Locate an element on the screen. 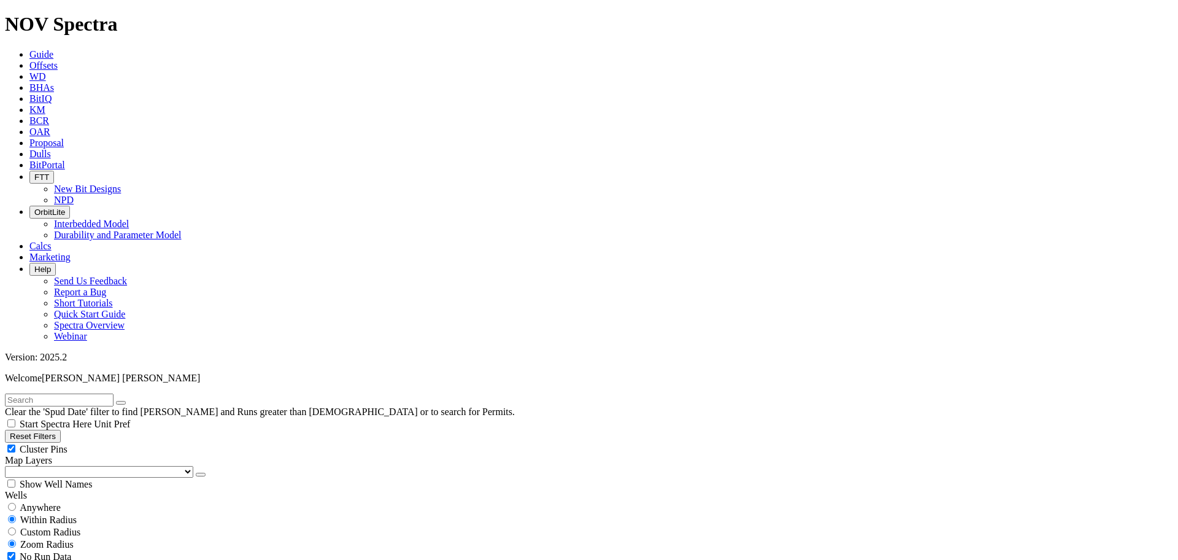 This screenshot has height=560, width=1178. input: Search is located at coordinates (59, 400).